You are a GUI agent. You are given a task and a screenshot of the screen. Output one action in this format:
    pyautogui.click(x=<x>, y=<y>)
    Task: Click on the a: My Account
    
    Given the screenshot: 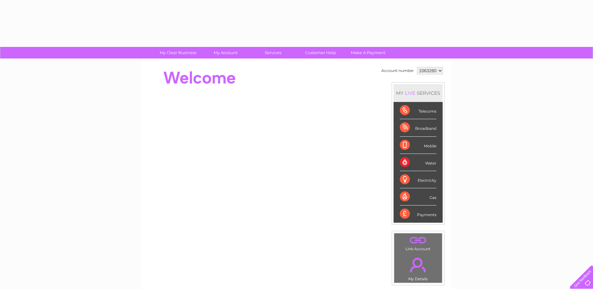 What is the action you would take?
    pyautogui.click(x=225, y=52)
    